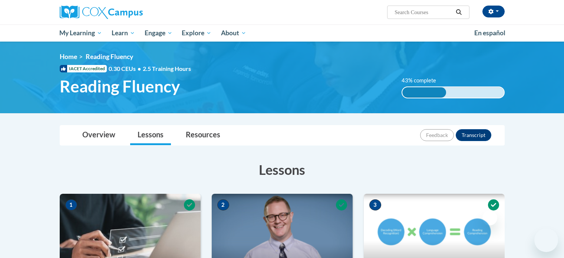 The height and width of the screenshot is (258, 564). Describe the element at coordinates (423, 12) in the screenshot. I see `input: Search Courses` at that location.